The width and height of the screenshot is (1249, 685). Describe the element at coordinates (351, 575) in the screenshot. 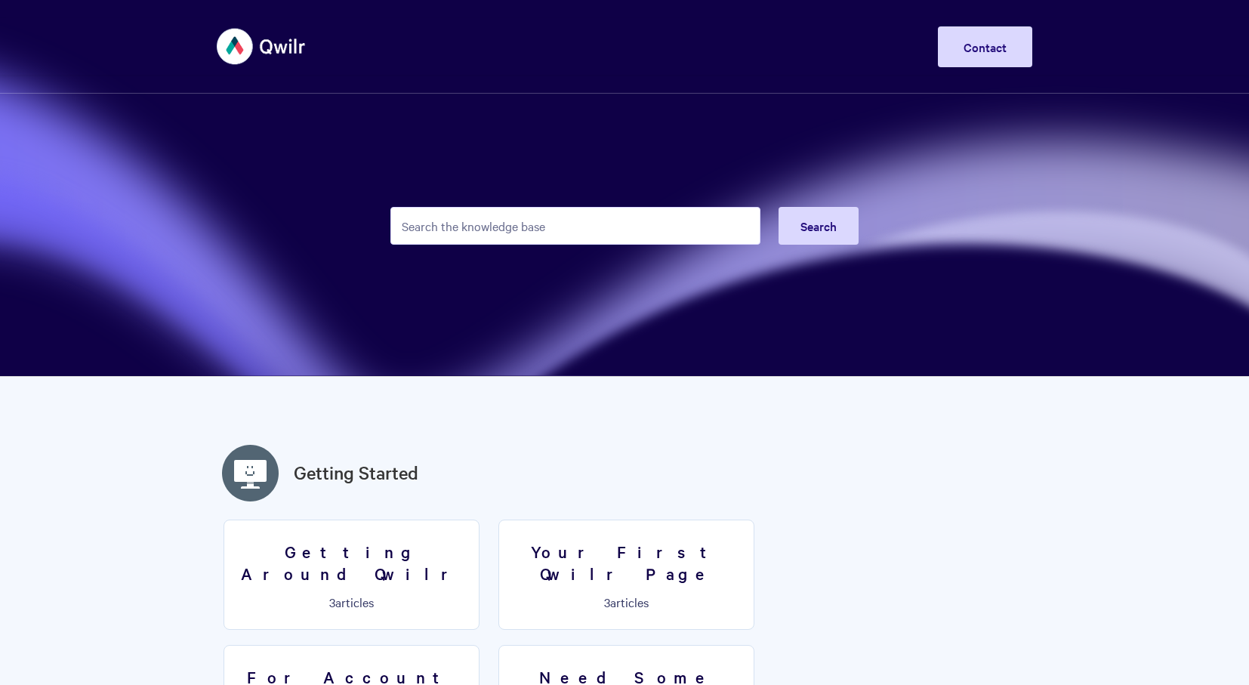

I see `a: Getting Around Qwilr 3articles` at that location.